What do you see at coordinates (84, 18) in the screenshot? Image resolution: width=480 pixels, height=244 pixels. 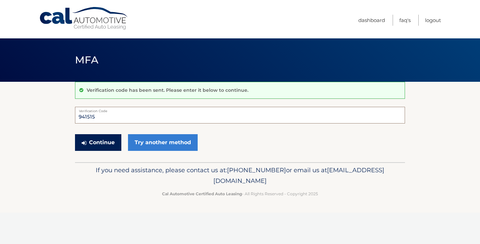 I see `a: Cal Automotive` at bounding box center [84, 18].